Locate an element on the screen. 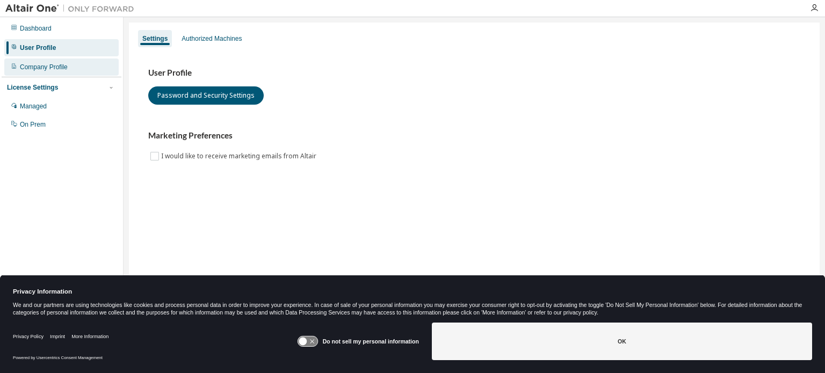 This screenshot has height=373, width=825. div: Authorized Machines is located at coordinates (212, 39).